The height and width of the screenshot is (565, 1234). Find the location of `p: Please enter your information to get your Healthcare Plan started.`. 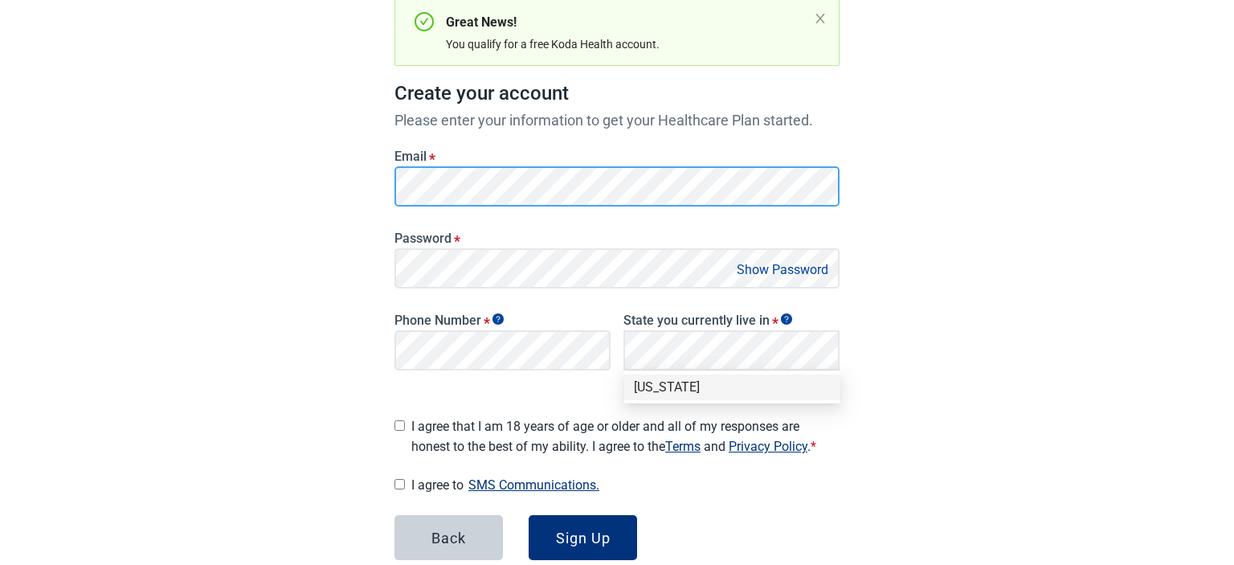

p: Please enter your information to get your Healthcare Plan started. is located at coordinates (617, 120).